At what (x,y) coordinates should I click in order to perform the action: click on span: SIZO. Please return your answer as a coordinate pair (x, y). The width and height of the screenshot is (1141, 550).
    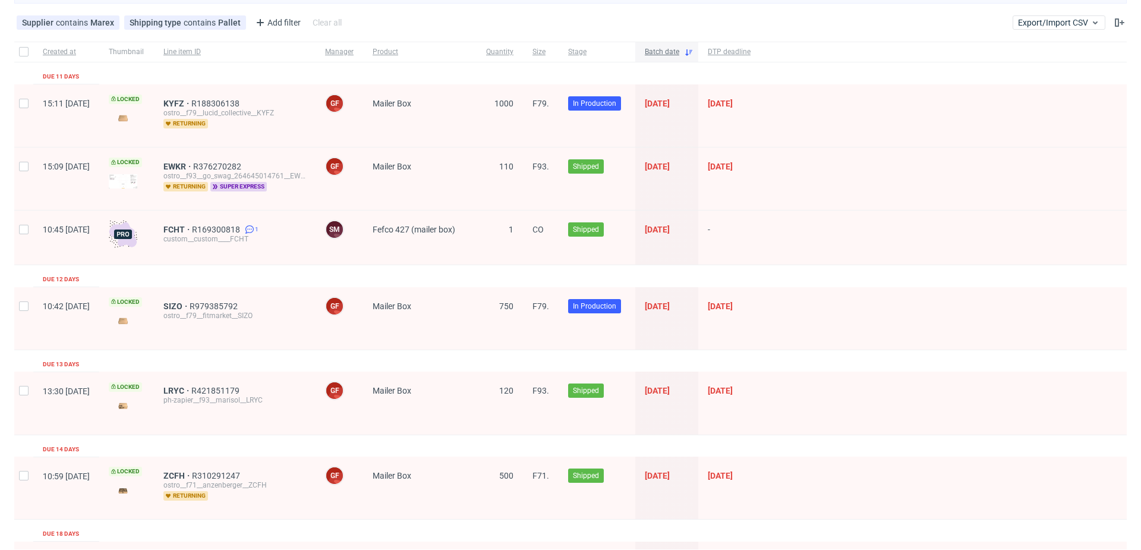
    Looking at the image, I should click on (176, 306).